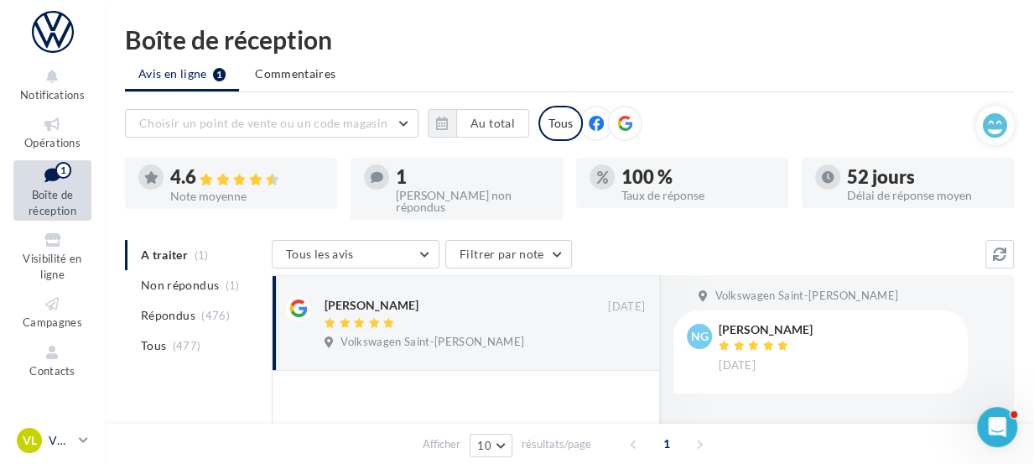 Image resolution: width=1034 pixels, height=464 pixels. What do you see at coordinates (52, 190) in the screenshot?
I see `a: Boîte de réception1` at bounding box center [52, 190].